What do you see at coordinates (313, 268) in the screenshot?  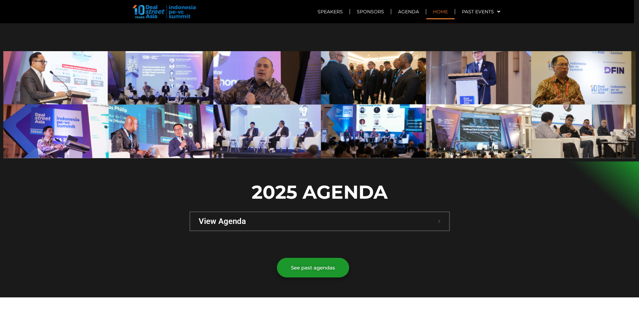 I see `span: See past agendas` at bounding box center [313, 268].